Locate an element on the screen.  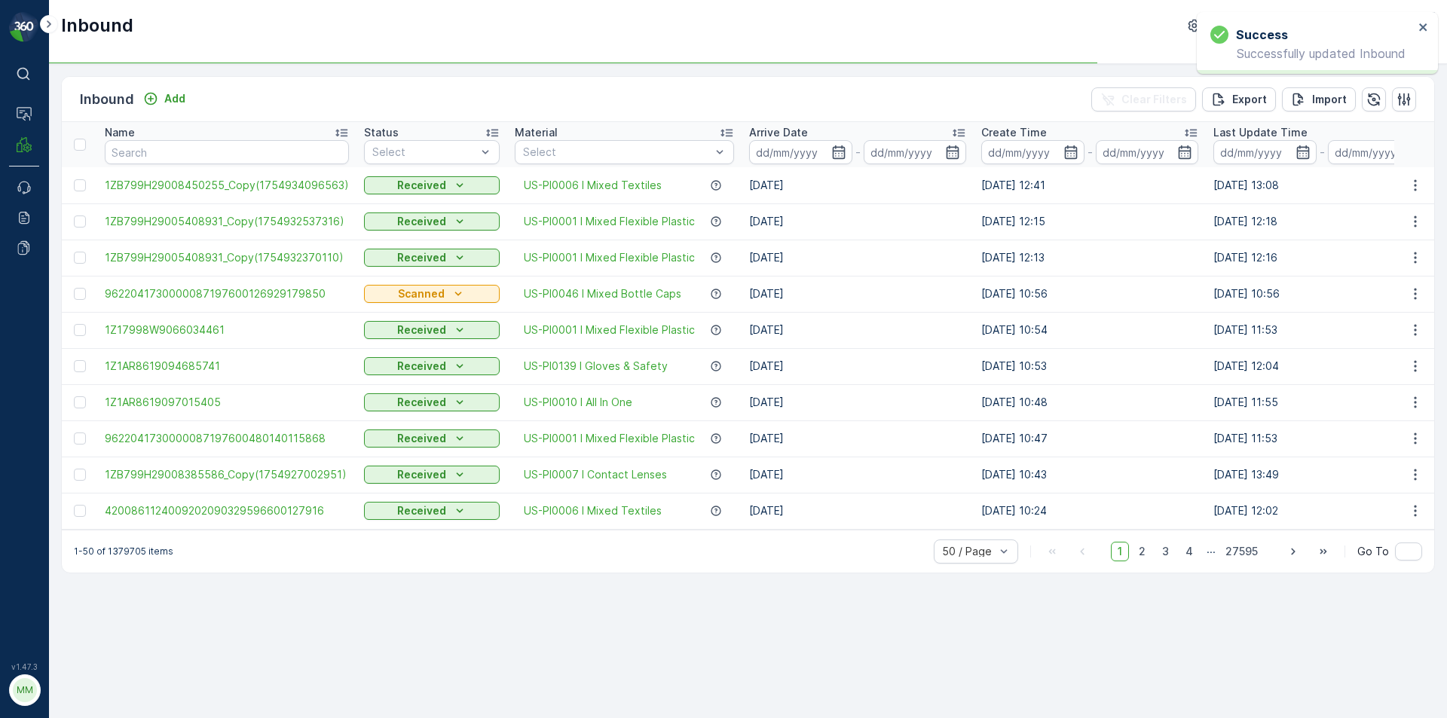
a: 1ZB799H29005408931_Copy(1754932370110) is located at coordinates (227, 258).